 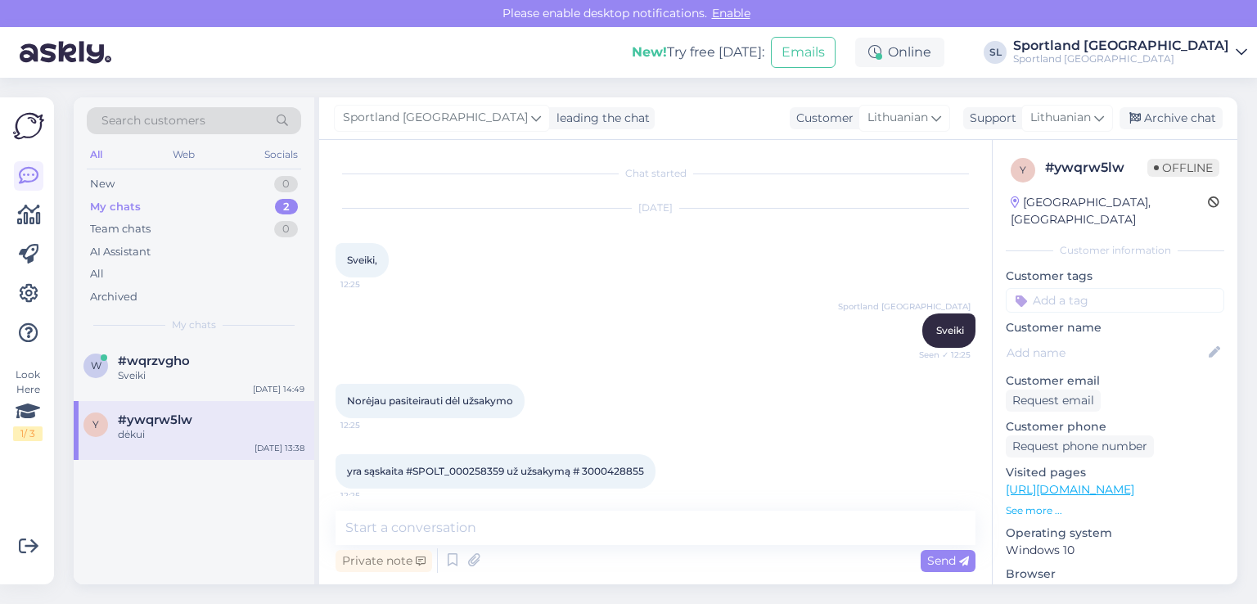 What do you see at coordinates (281, 155) in the screenshot?
I see `div: Socials` at bounding box center [281, 155].